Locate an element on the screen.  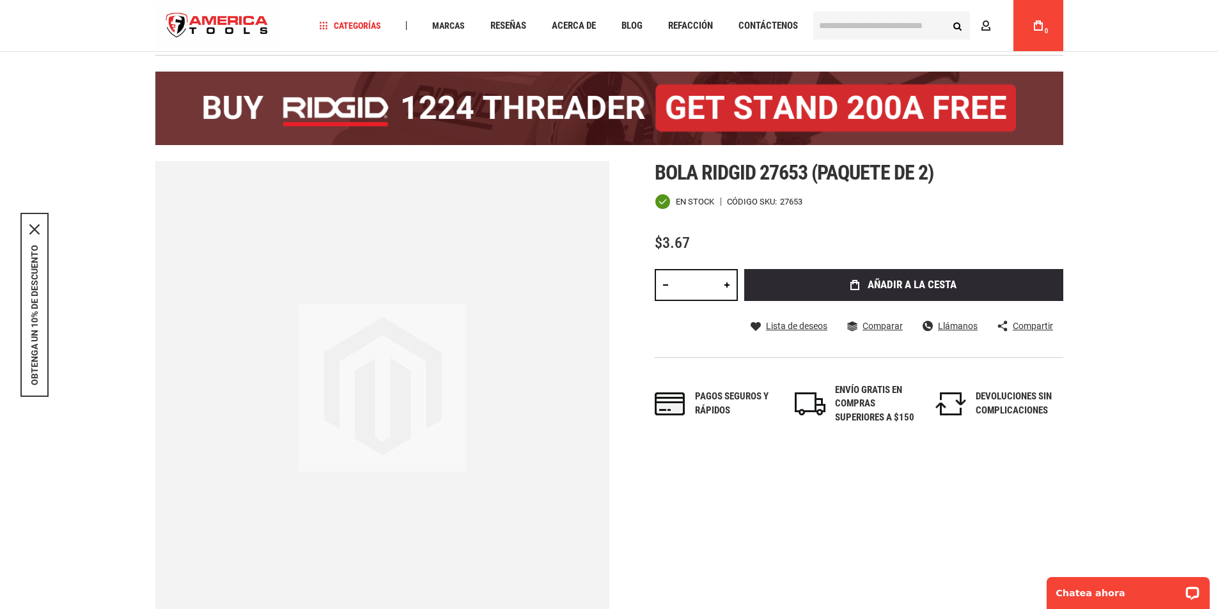
font: Lista de deseos is located at coordinates (797, 326).